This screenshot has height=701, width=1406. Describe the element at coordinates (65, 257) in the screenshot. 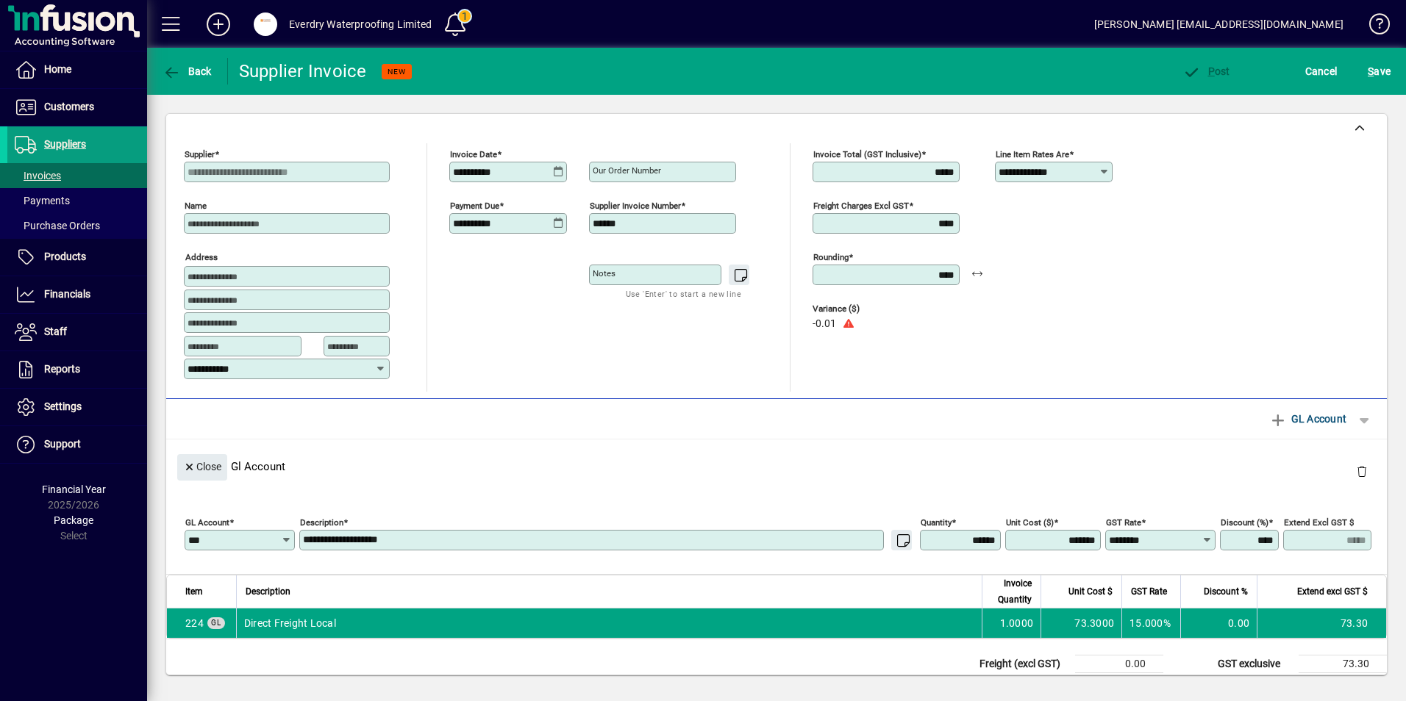

I see `span: Products` at that location.